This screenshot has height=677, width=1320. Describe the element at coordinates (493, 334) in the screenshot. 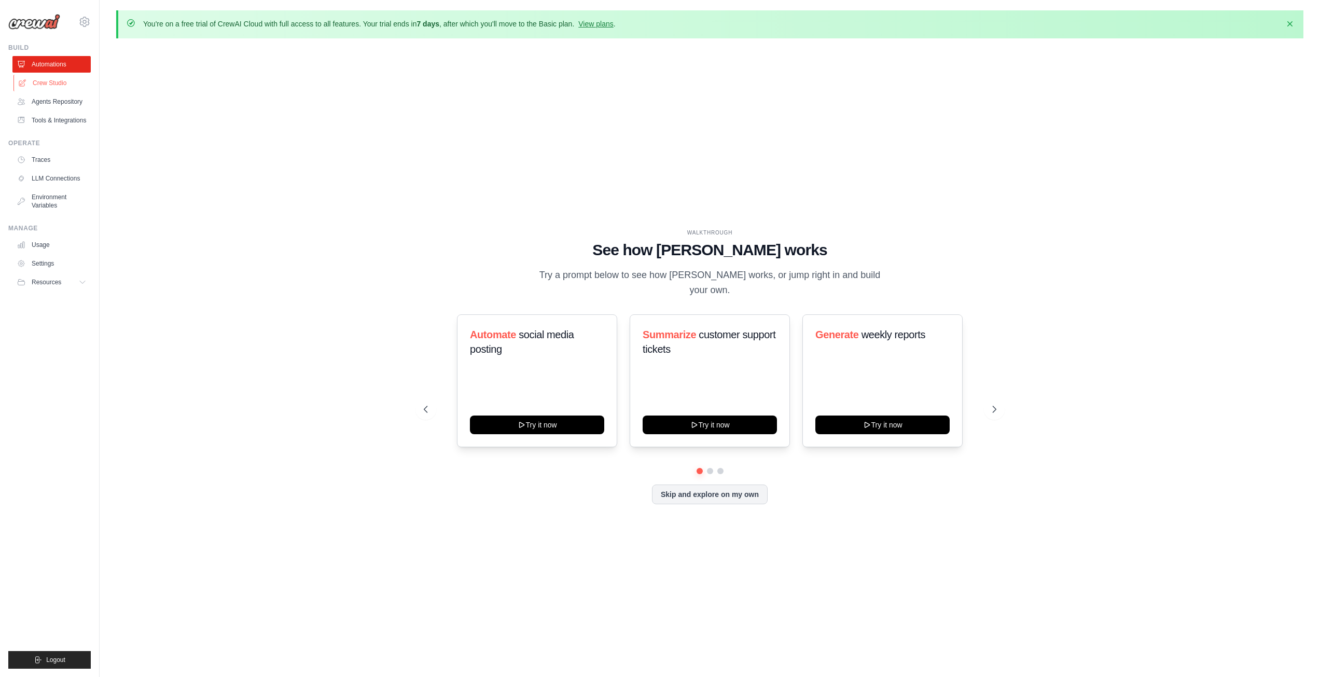

I see `span: Automate` at that location.